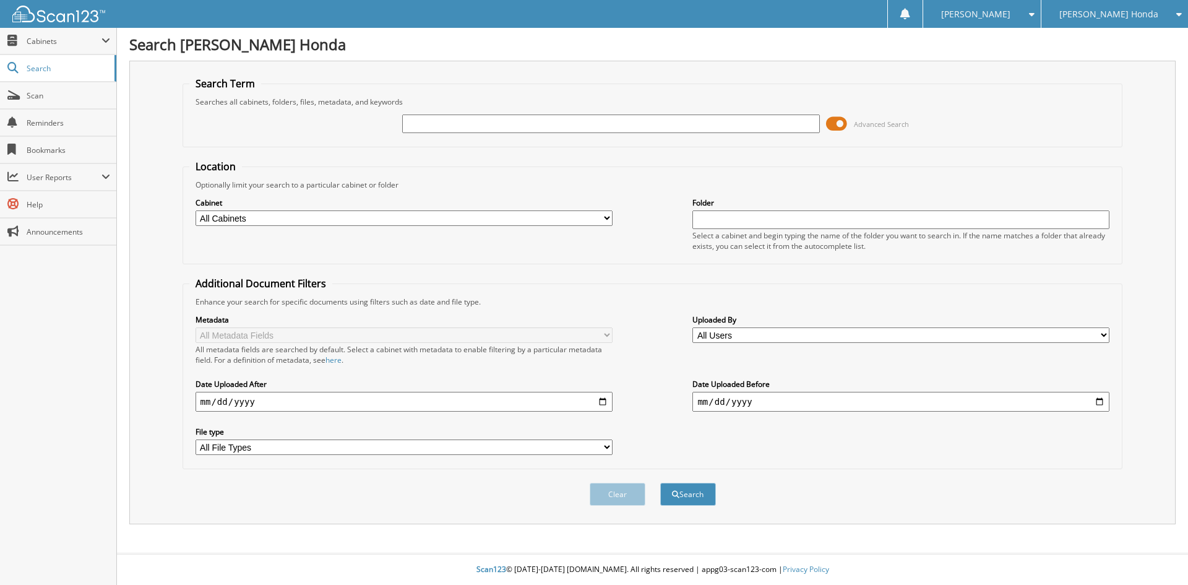  Describe the element at coordinates (68, 231) in the screenshot. I see `span: Announcements` at that location.